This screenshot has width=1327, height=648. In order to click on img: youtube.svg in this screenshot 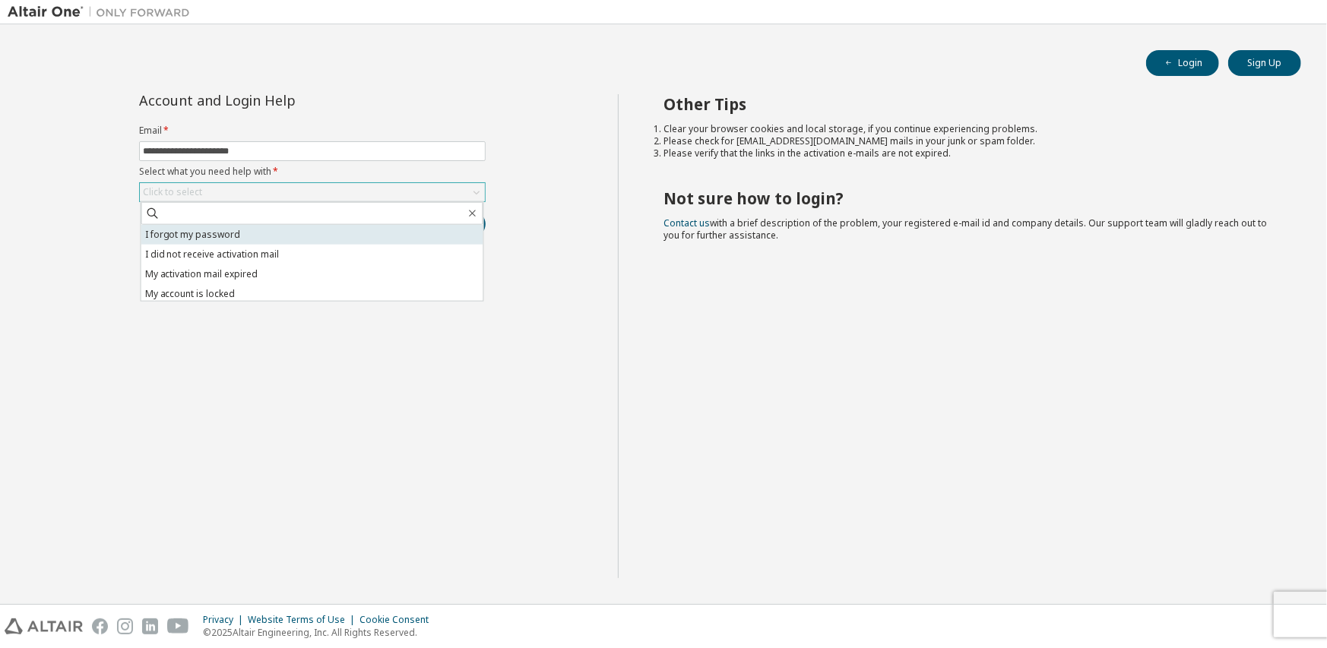, I will do `click(178, 626)`.